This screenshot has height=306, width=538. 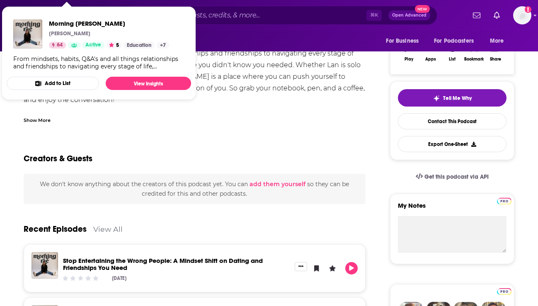 What do you see at coordinates (257, 15) in the screenshot?
I see `input: Search podcasts, credits, & more...` at bounding box center [257, 15].